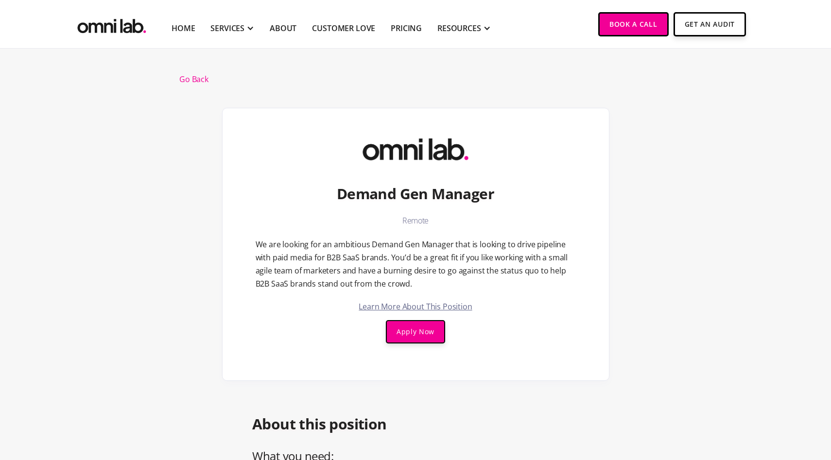 Image resolution: width=831 pixels, height=460 pixels. I want to click on div: Chat Widget, so click(743, 404).